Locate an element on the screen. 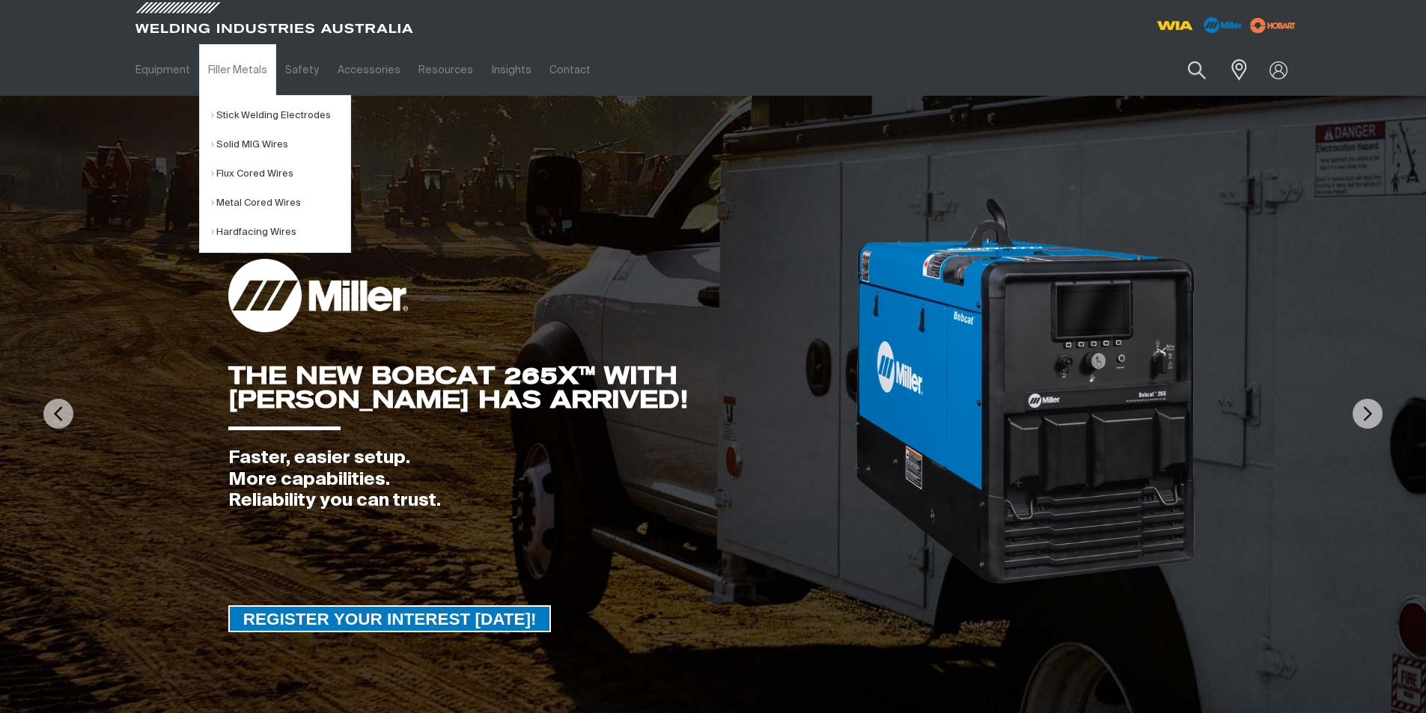 The image size is (1426, 713). a: Hardfacing Wires is located at coordinates (281, 232).